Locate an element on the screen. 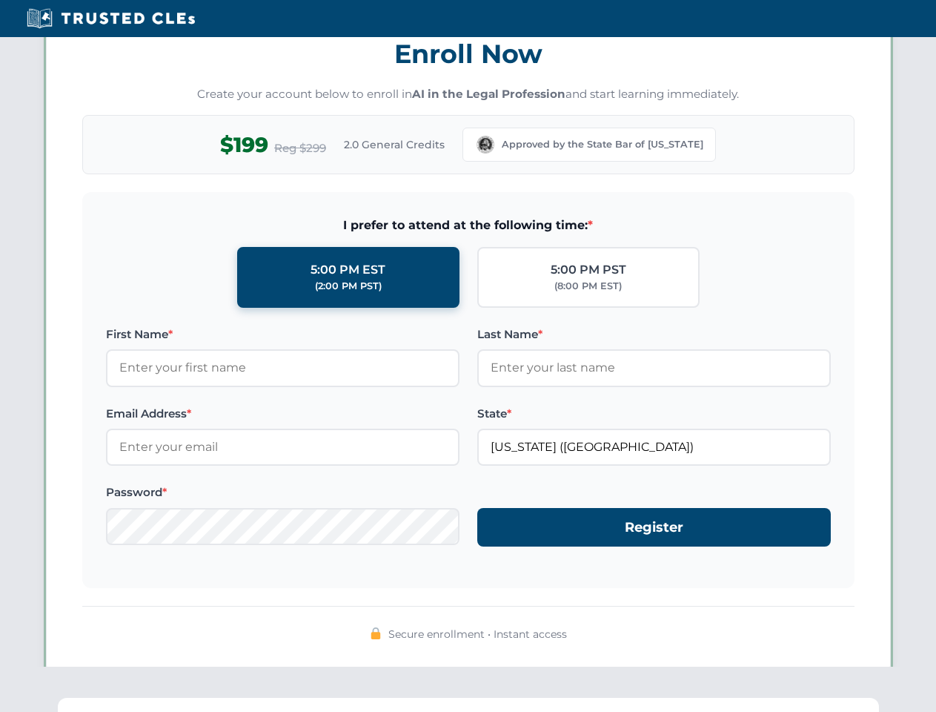  div: 5:00 PM EST is located at coordinates (348, 270).